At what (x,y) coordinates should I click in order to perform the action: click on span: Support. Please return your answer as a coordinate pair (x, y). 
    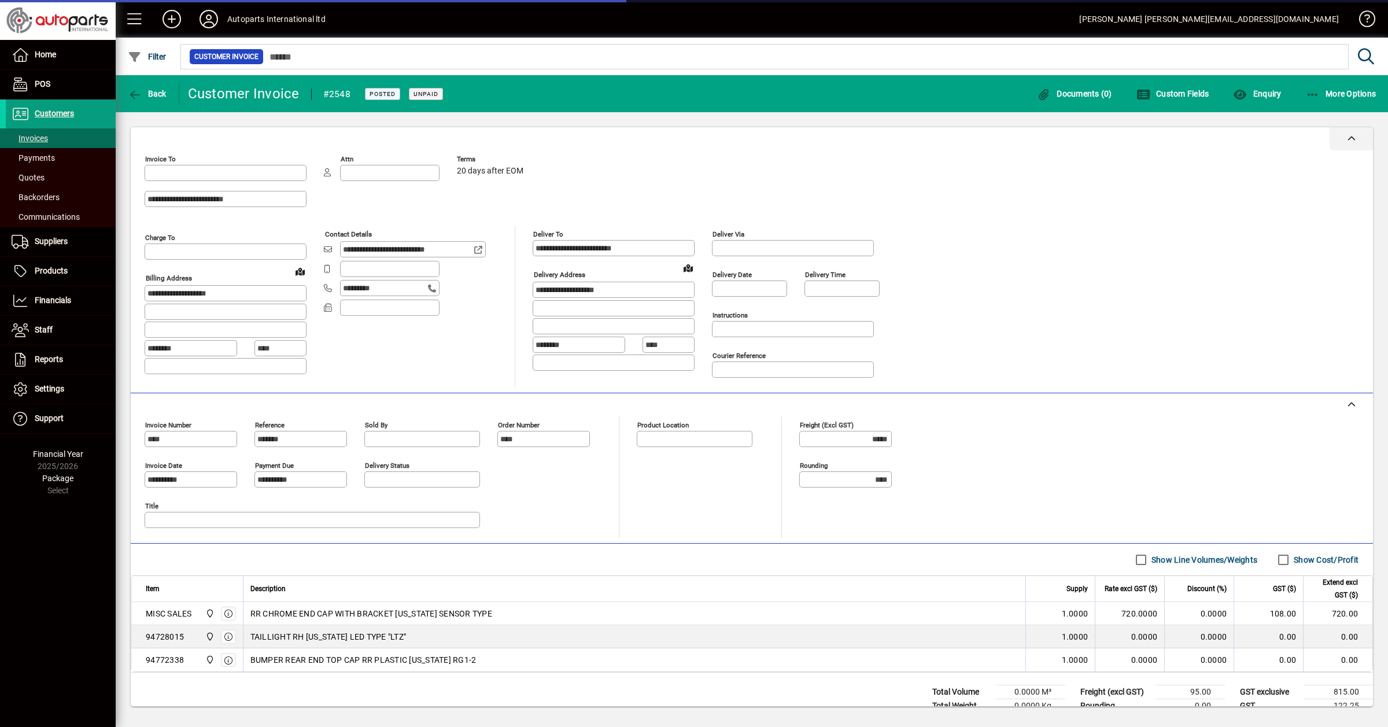
    Looking at the image, I should click on (49, 418).